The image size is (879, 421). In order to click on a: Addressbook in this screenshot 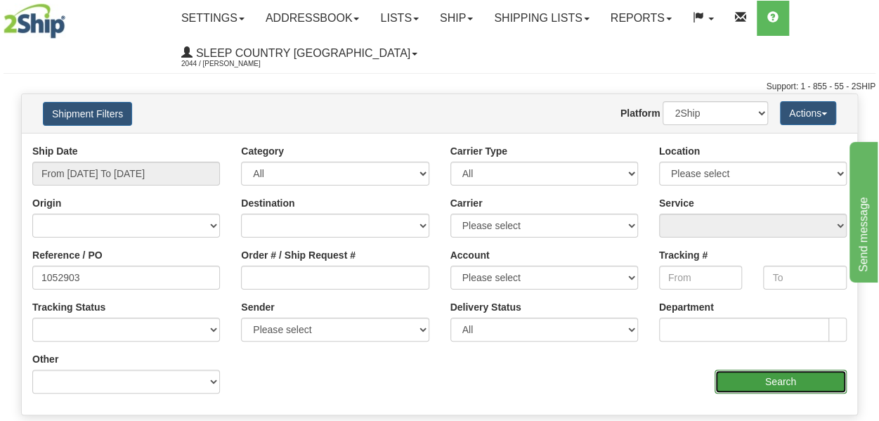, I will do `click(313, 18)`.